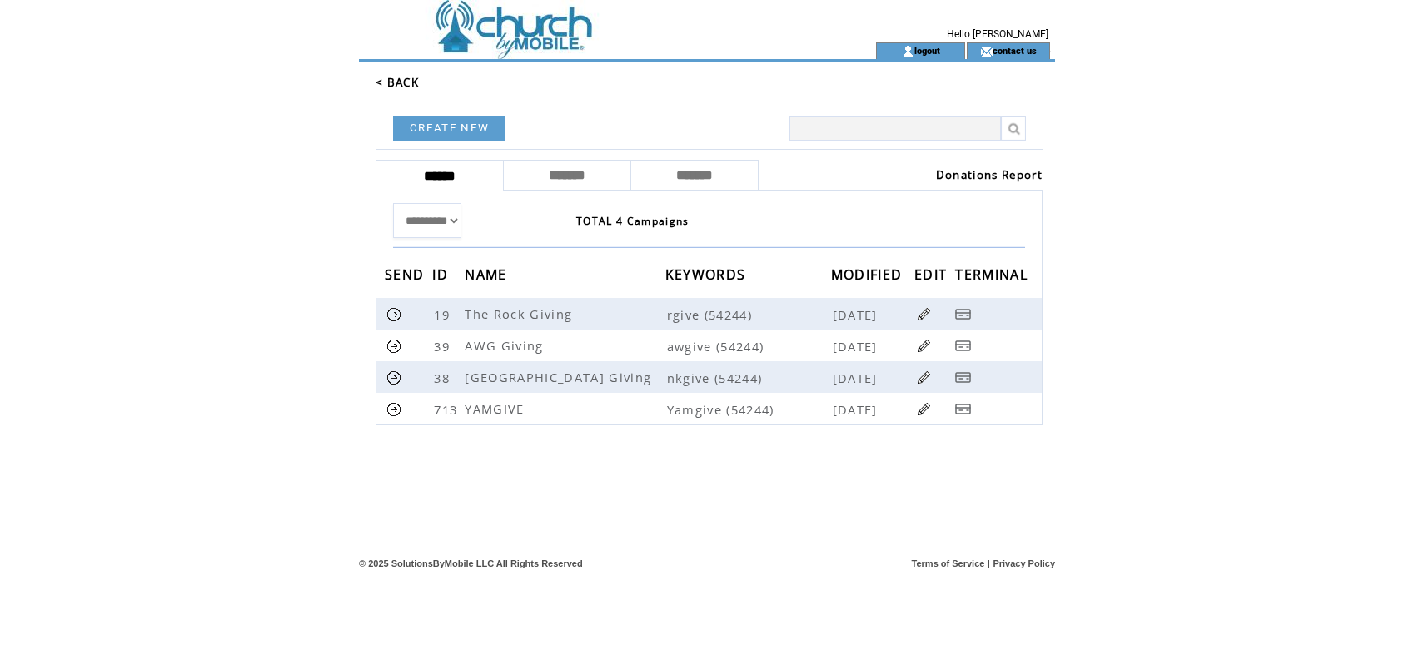 This screenshot has width=1414, height=655. I want to click on span: awgive (54244), so click(748, 346).